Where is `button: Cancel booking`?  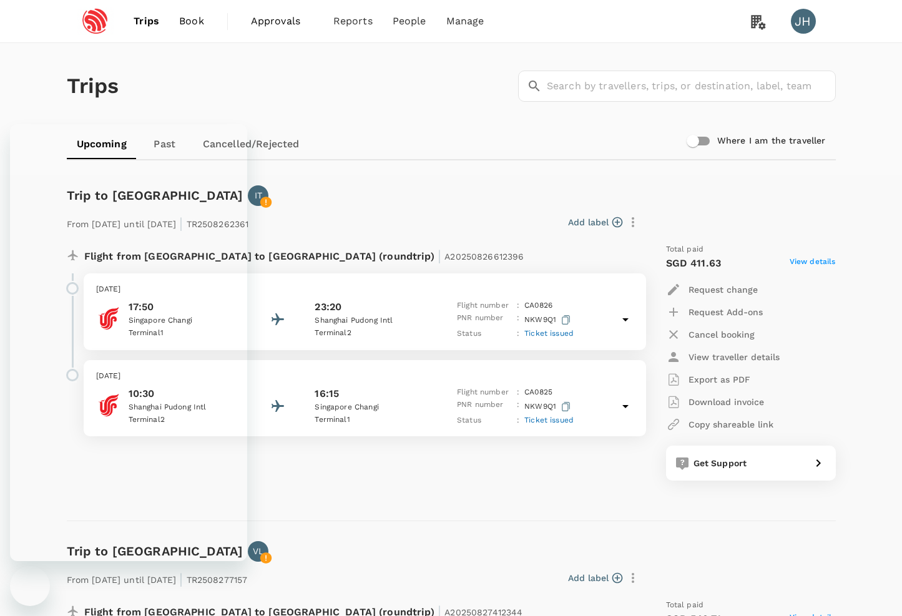
button: Cancel booking is located at coordinates (710, 334).